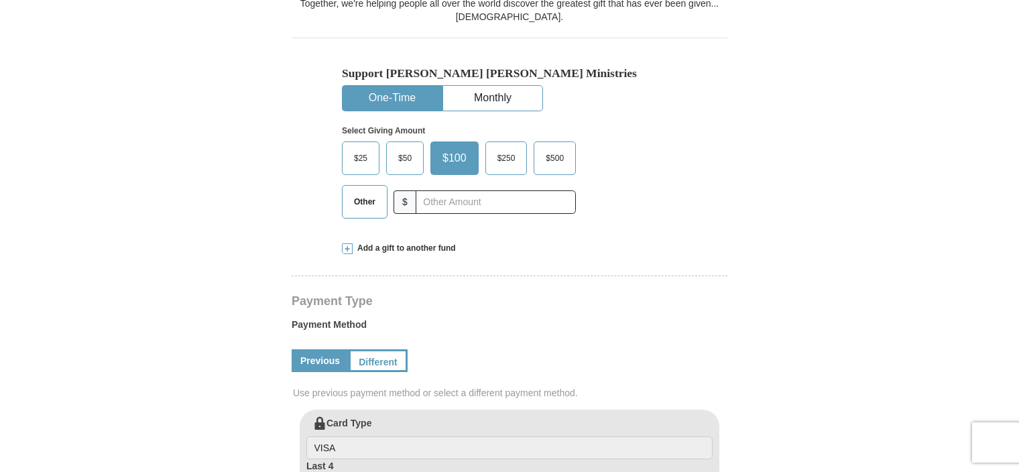 The width and height of the screenshot is (1019, 472). I want to click on strong: Select Giving Amount, so click(383, 131).